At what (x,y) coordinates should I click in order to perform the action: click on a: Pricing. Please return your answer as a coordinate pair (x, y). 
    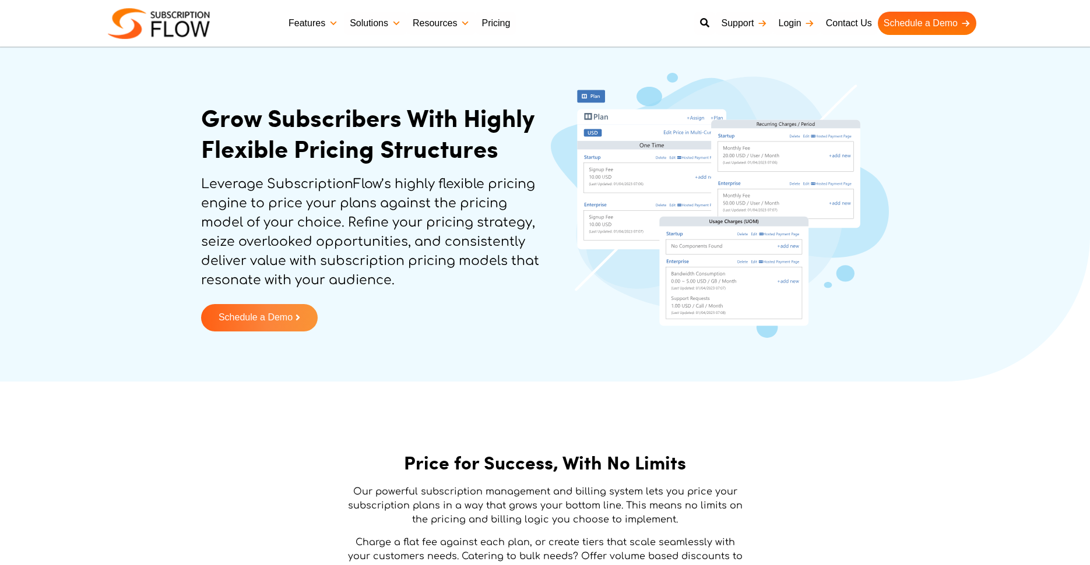
    Looking at the image, I should click on (495, 23).